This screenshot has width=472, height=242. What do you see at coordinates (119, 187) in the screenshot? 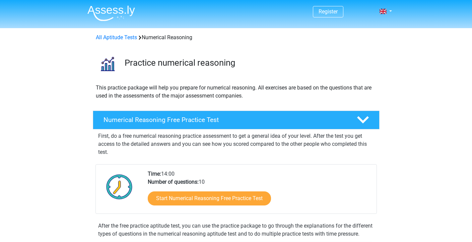
I see `img: Clock` at bounding box center [119, 187].